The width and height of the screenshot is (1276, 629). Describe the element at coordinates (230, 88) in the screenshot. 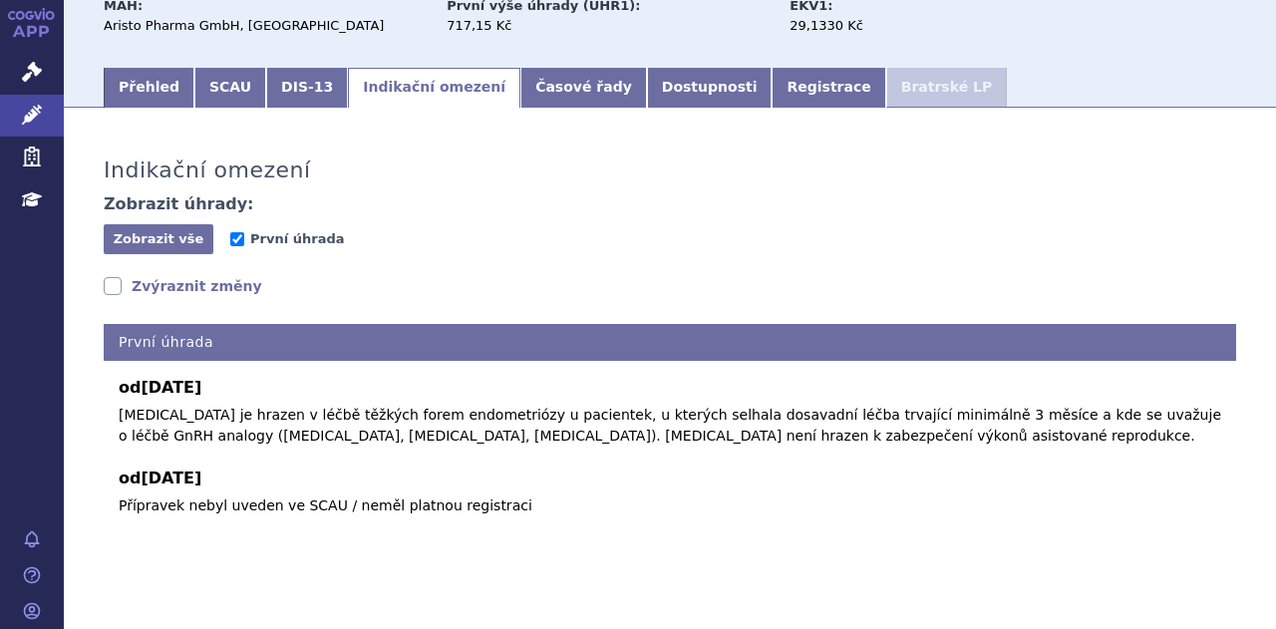

I see `a: SCAU` at that location.